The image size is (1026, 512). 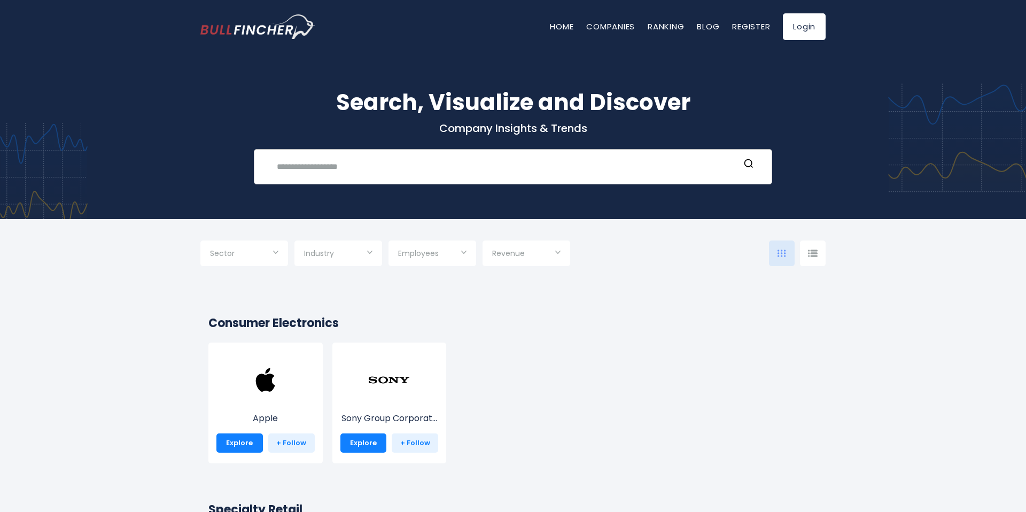 I want to click on a: Home, so click(x=562, y=26).